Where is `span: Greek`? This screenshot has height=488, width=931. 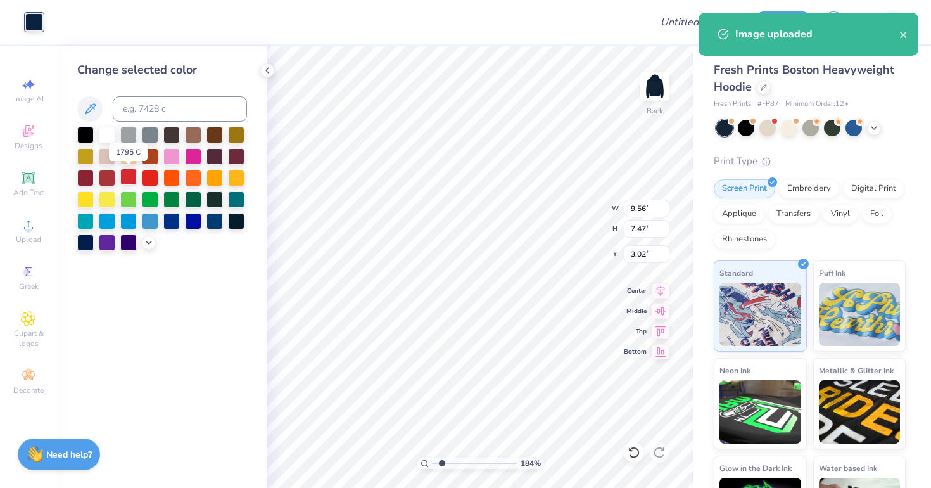
span: Greek is located at coordinates (28, 286).